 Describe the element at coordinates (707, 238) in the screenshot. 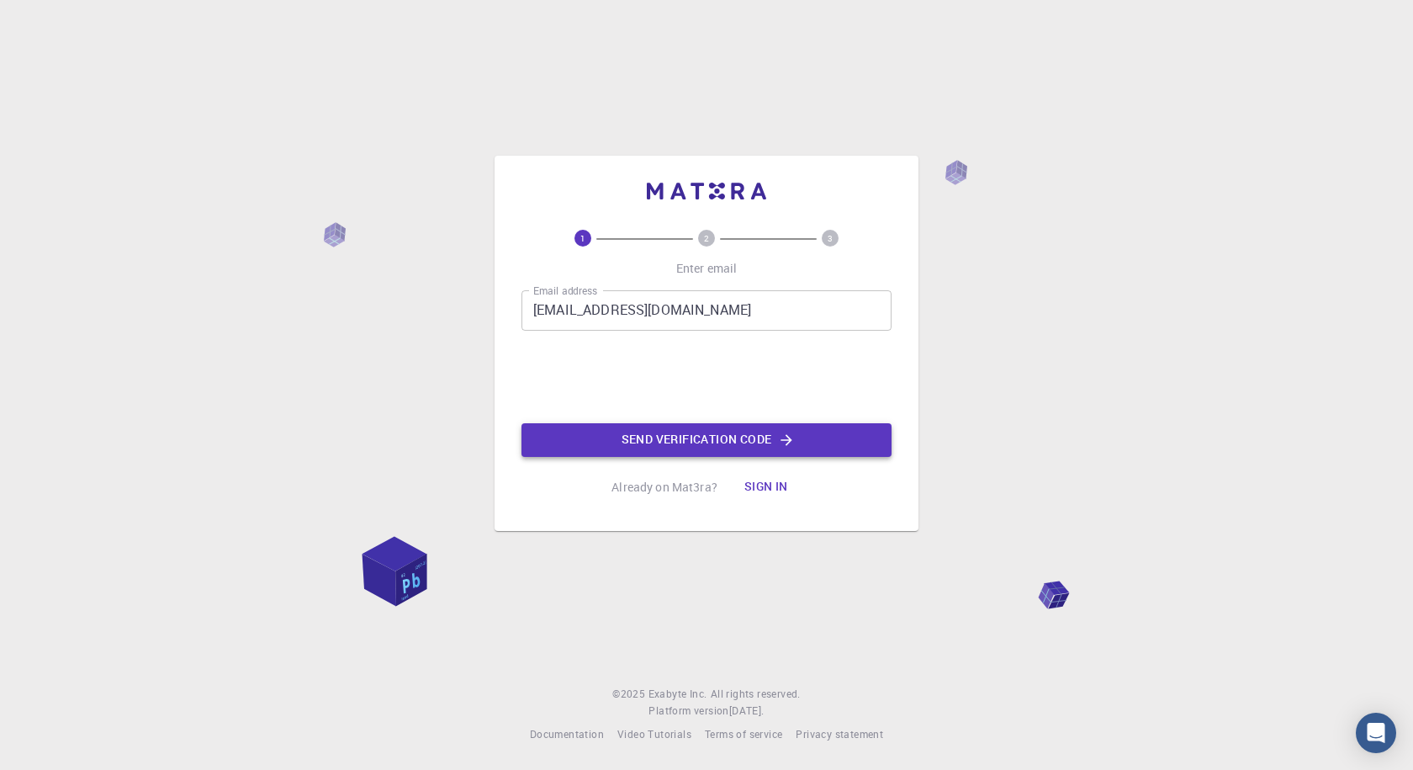

I see `text: 2` at that location.